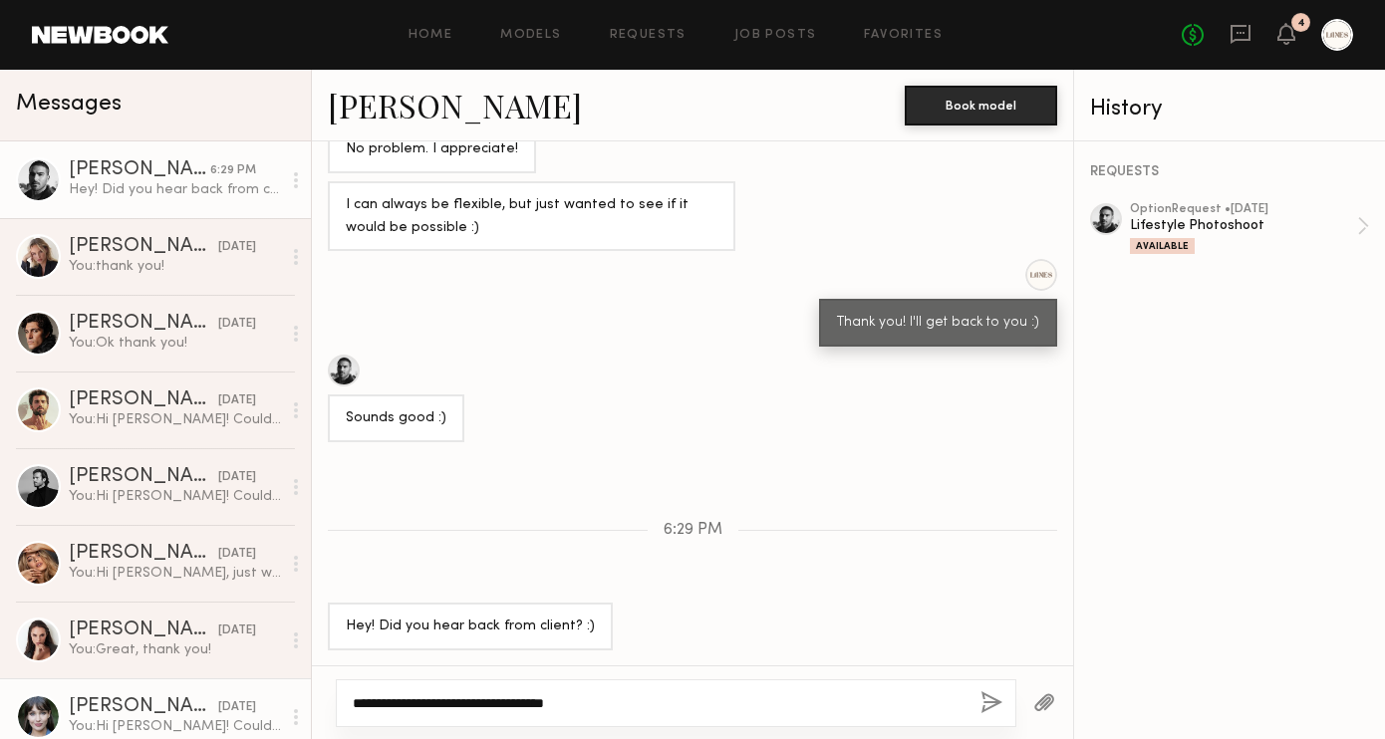  What do you see at coordinates (1230, 172) in the screenshot?
I see `div: REQUESTS` at bounding box center [1230, 172].